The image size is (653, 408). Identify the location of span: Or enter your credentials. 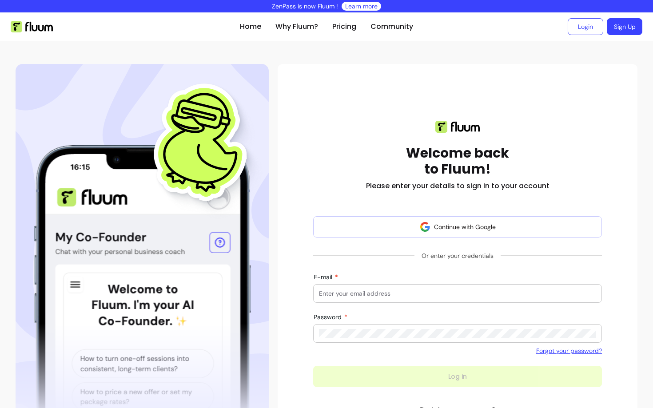
(457, 256).